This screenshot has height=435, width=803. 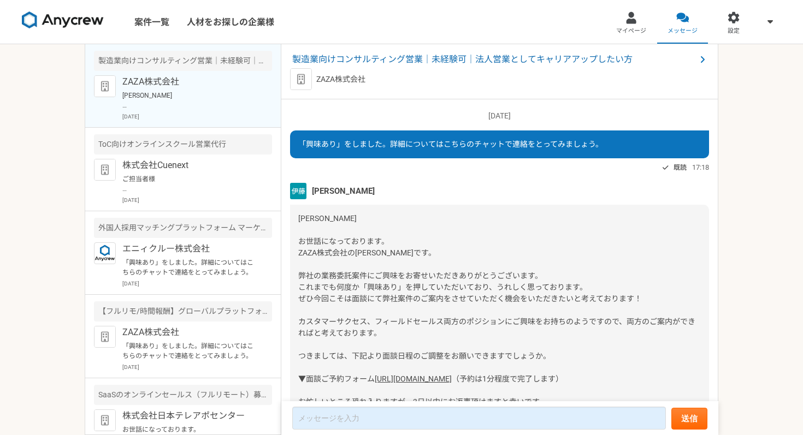 I want to click on span: 「興味あり」をしました。詳細についてはこちらのチャットで連絡をとってみましょう。, so click(x=451, y=144).